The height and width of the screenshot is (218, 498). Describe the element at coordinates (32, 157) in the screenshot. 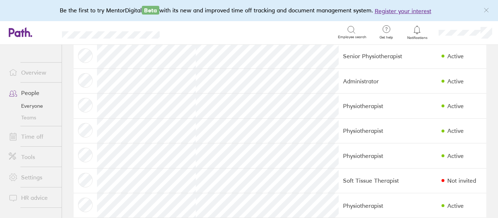

I see `a: Tools` at that location.